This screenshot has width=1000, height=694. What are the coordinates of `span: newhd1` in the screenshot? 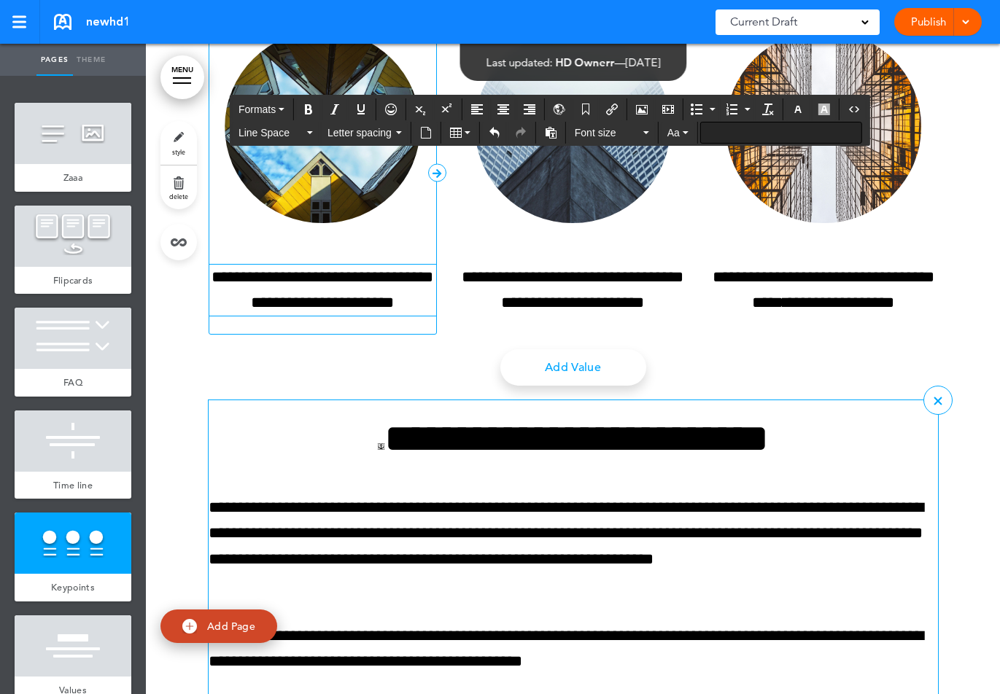 It's located at (108, 22).